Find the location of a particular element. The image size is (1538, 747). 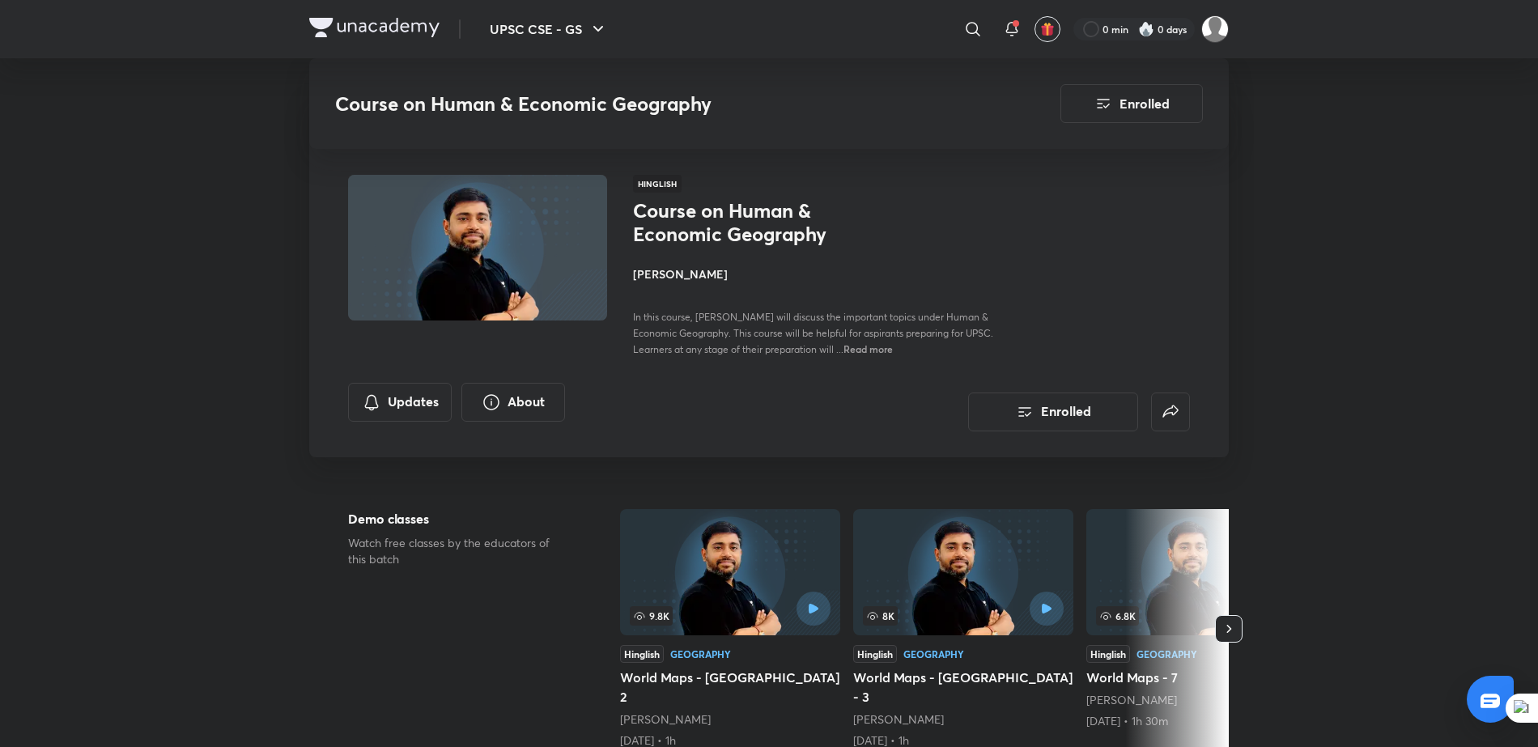

span: Read more is located at coordinates (868, 349).